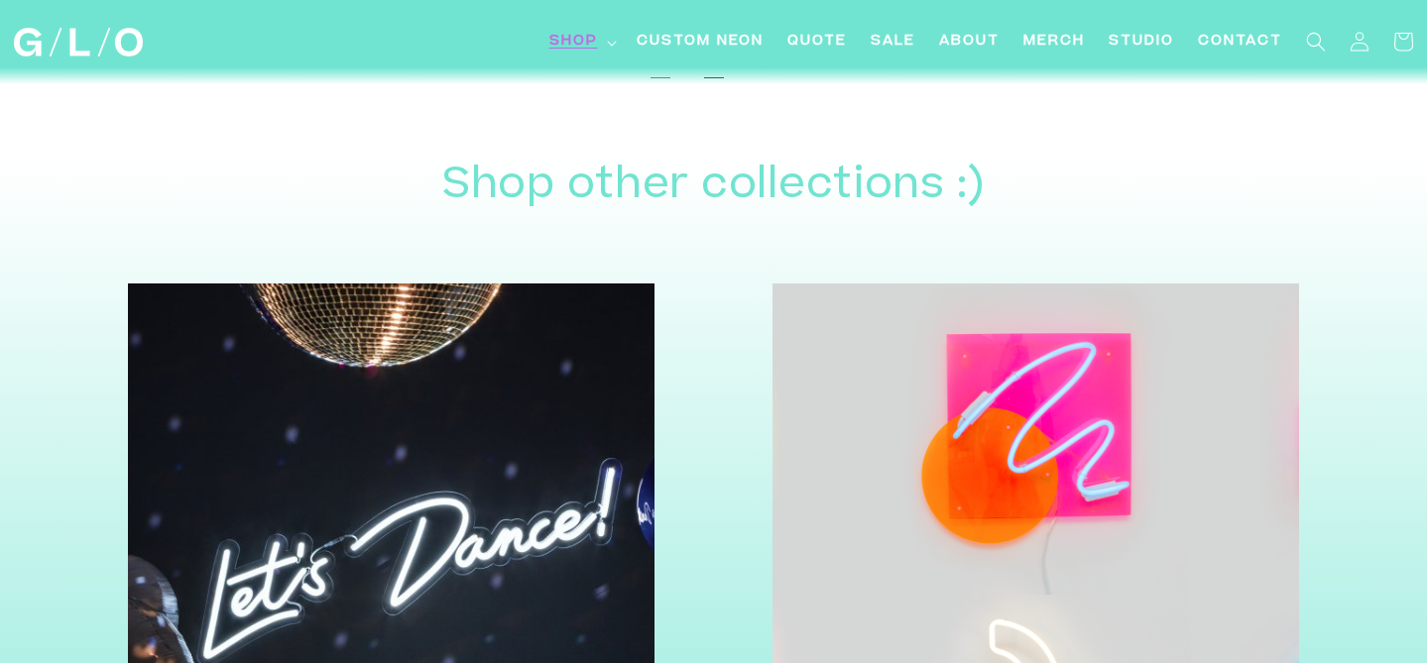 The width and height of the screenshot is (1427, 663). I want to click on a: GLO Studio, so click(78, 43).